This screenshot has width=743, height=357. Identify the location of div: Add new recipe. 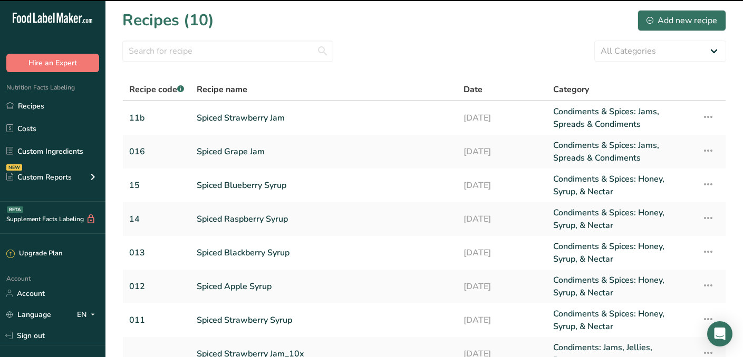
(682, 21).